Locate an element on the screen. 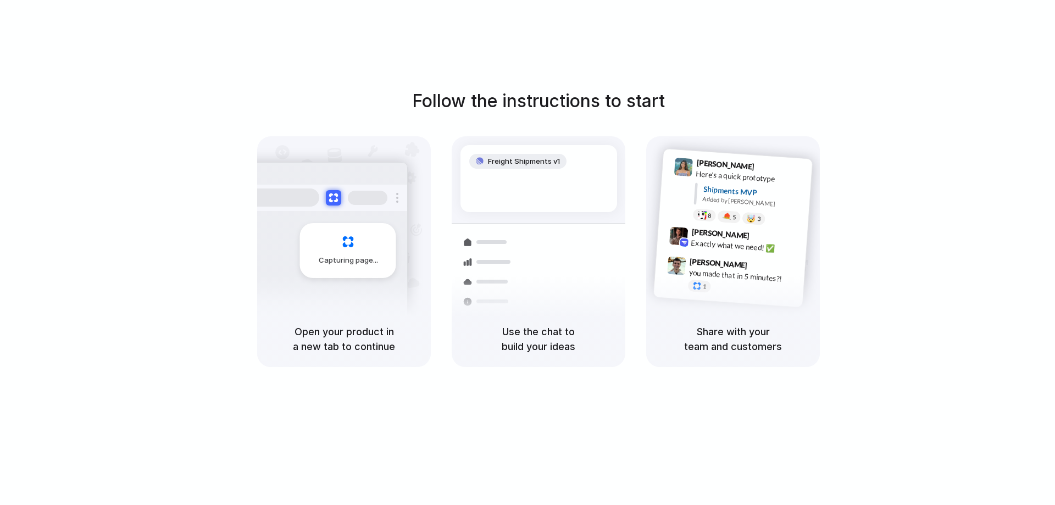  h5: Open your product in a new tab to continue is located at coordinates (344, 339).